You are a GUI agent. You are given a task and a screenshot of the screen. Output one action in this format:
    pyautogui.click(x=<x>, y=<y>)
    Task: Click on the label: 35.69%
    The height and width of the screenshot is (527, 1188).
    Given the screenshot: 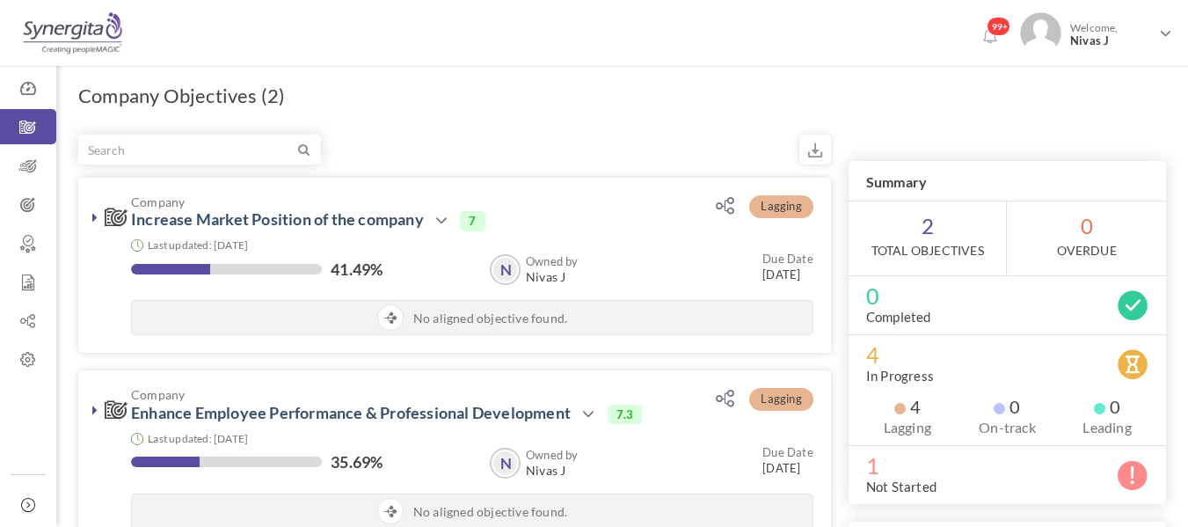 What is the action you would take?
    pyautogui.click(x=356, y=462)
    